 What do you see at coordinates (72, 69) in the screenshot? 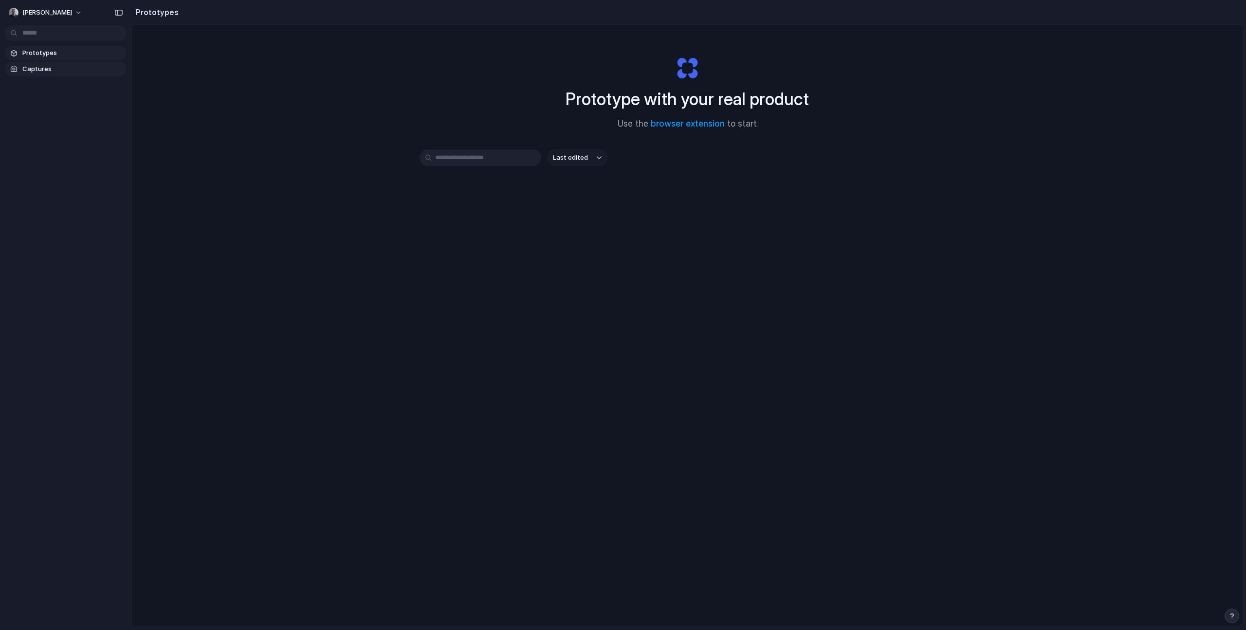
I see `span: Captures` at bounding box center [72, 69].